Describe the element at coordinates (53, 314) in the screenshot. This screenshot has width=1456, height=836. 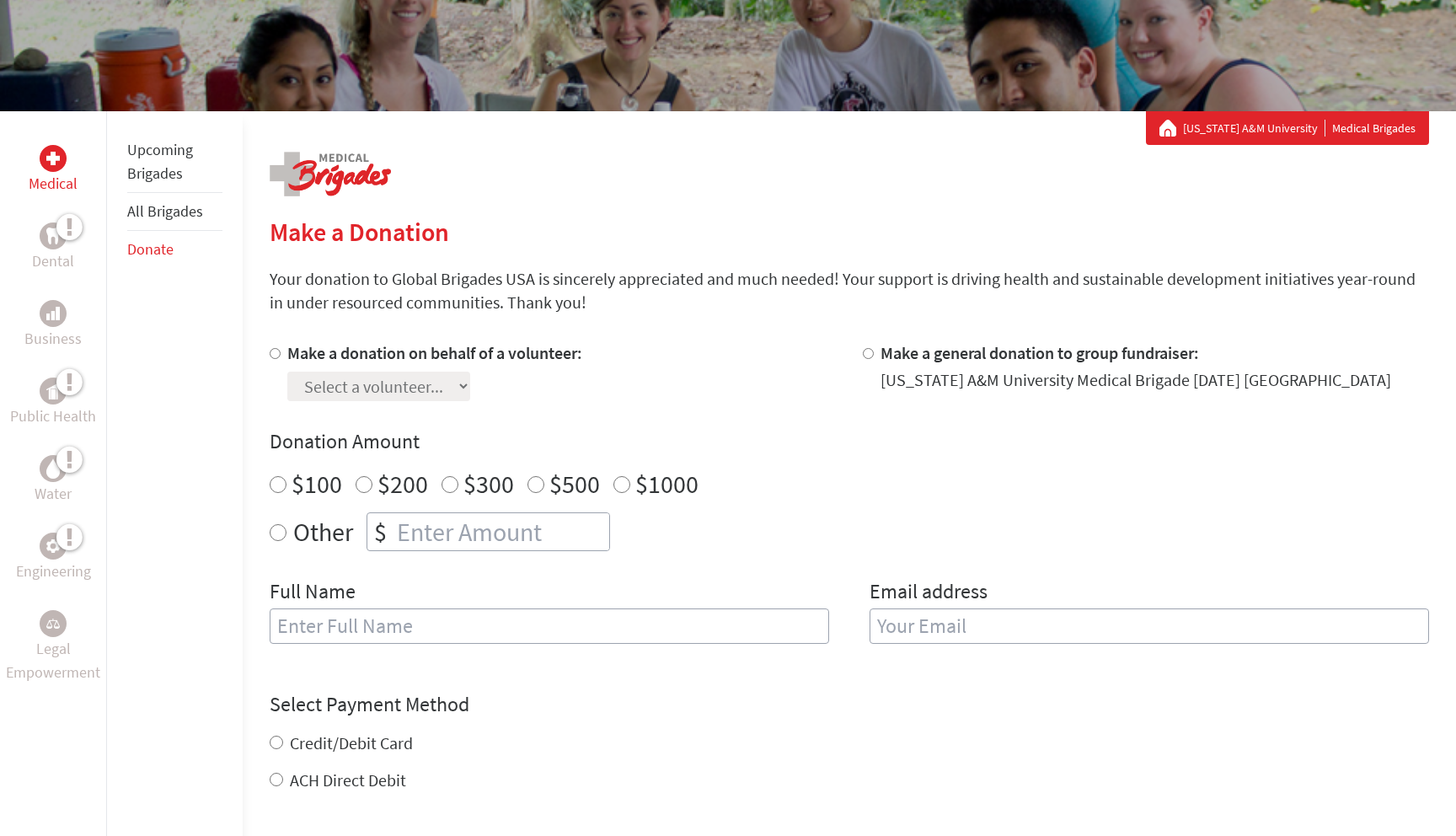
I see `div: Business` at that location.